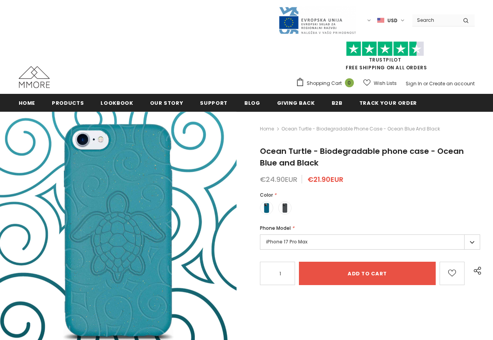 The width and height of the screenshot is (493, 340). What do you see at coordinates (117, 103) in the screenshot?
I see `span: Lookbook` at bounding box center [117, 103].